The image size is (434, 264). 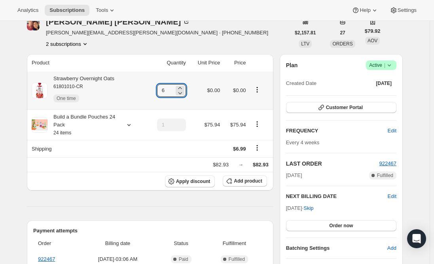 I want to click on button: Tools, so click(x=106, y=10).